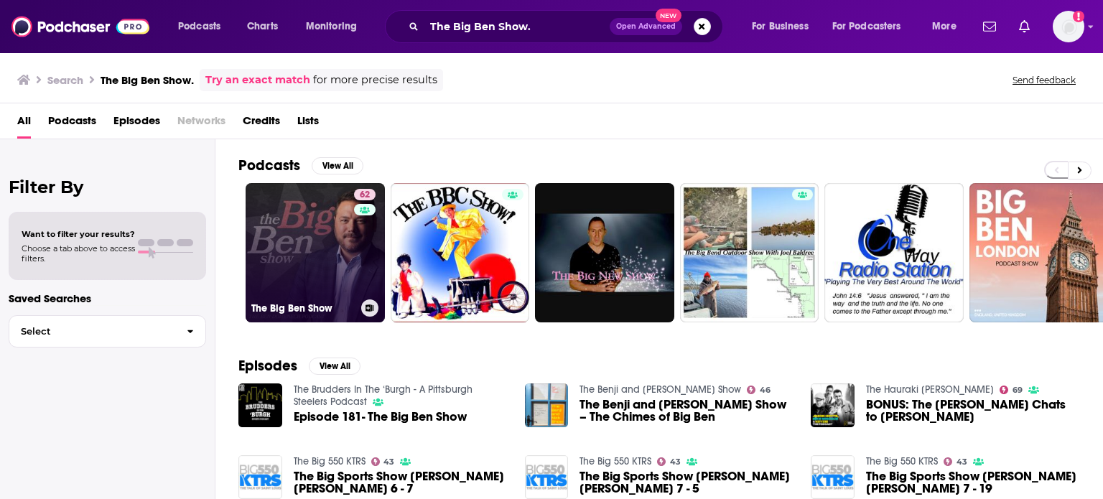  I want to click on span: All, so click(24, 124).